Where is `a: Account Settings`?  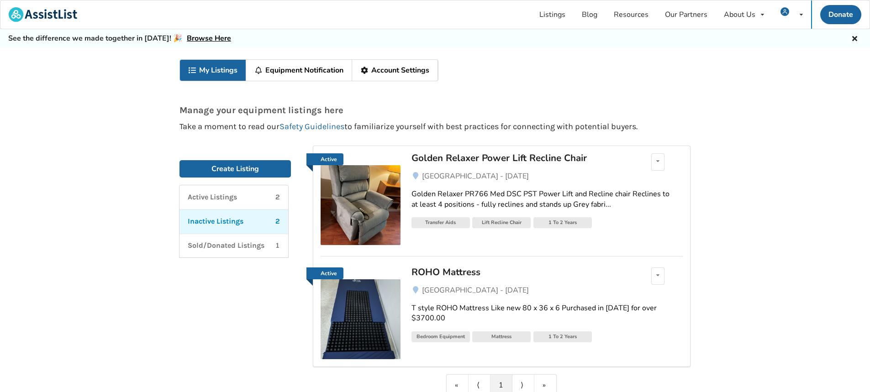 a: Account Settings is located at coordinates (395, 70).